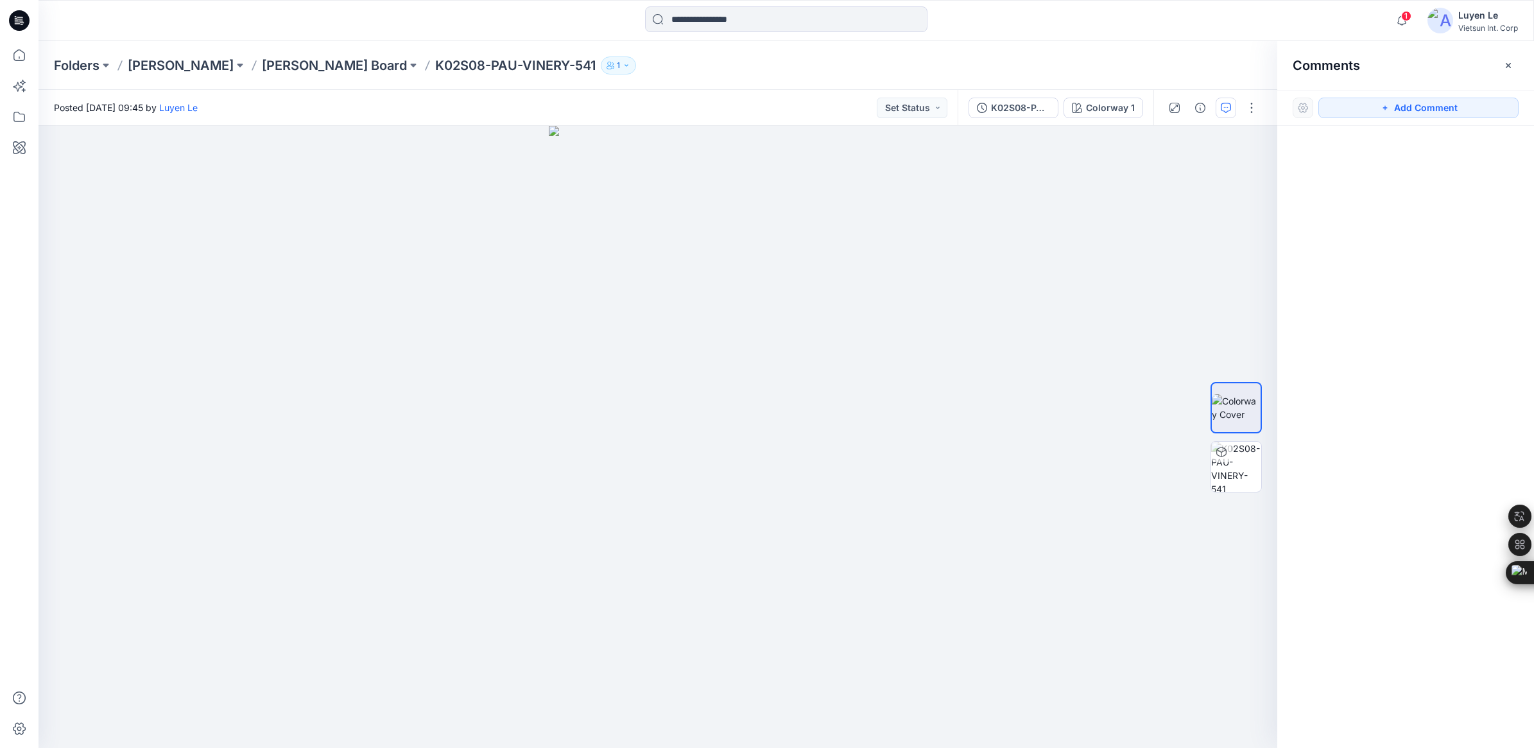 The height and width of the screenshot is (748, 1534). I want to click on img: Colorway Cover, so click(1236, 408).